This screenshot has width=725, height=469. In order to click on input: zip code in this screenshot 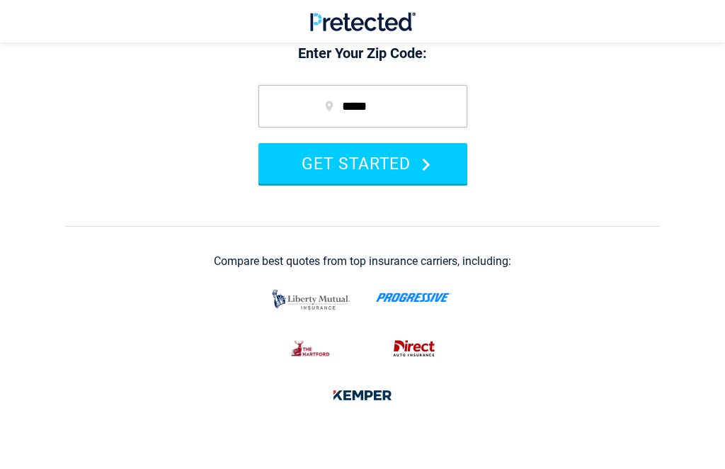, I will do `click(362, 106)`.